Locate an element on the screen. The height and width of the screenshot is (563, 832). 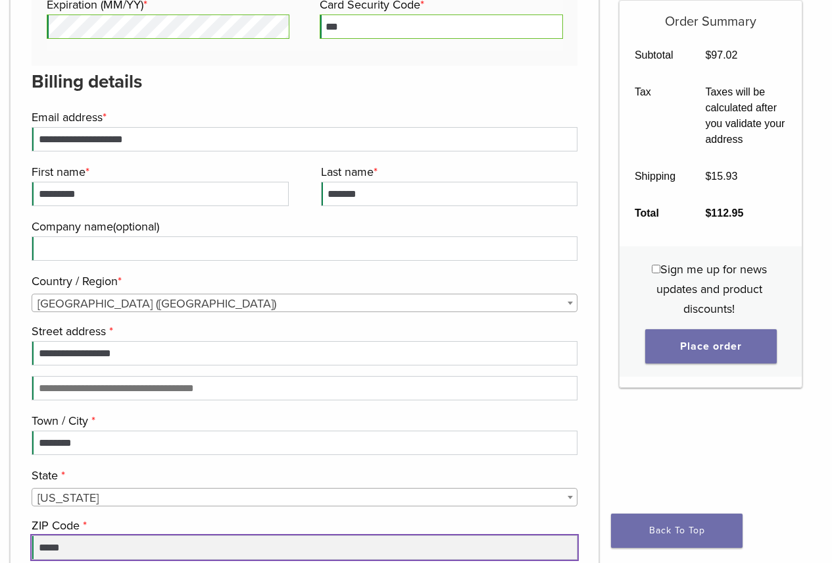
a: Back To Top is located at coordinates (677, 530).